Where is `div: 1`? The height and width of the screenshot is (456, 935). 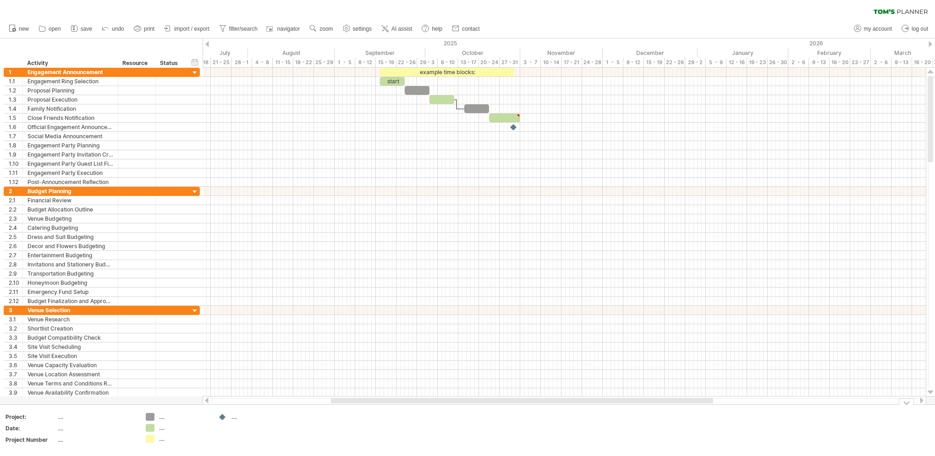
div: 1 is located at coordinates (16, 72).